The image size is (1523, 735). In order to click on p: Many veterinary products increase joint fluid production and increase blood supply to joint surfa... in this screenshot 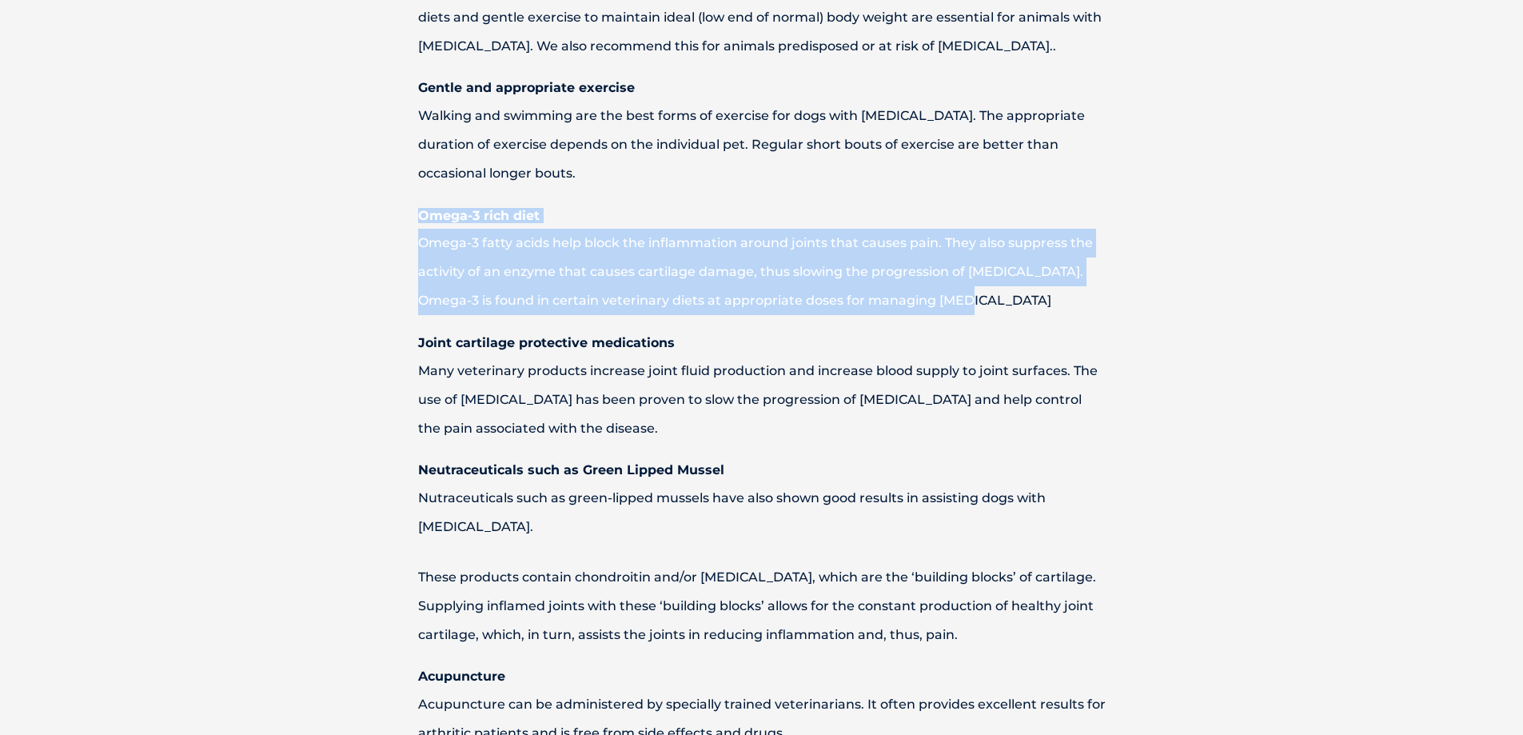, I will do `click(762, 400)`.